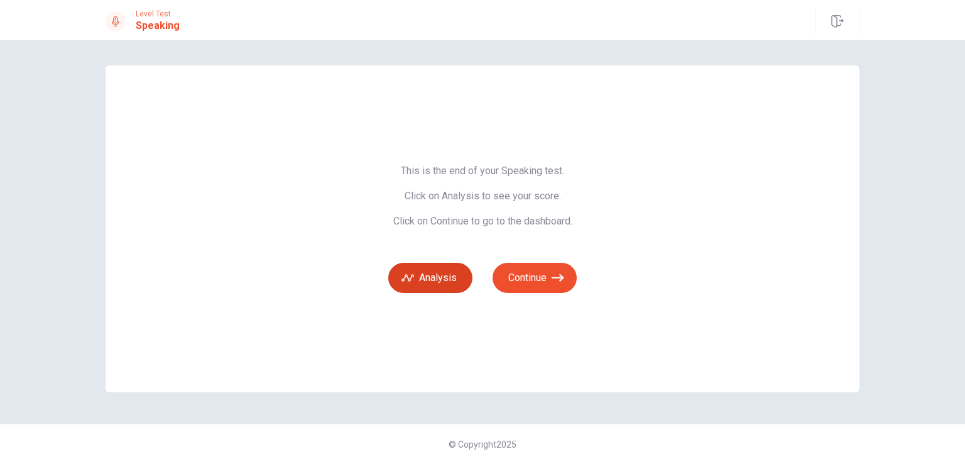 The width and height of the screenshot is (965, 464). I want to click on button: Continue, so click(535, 278).